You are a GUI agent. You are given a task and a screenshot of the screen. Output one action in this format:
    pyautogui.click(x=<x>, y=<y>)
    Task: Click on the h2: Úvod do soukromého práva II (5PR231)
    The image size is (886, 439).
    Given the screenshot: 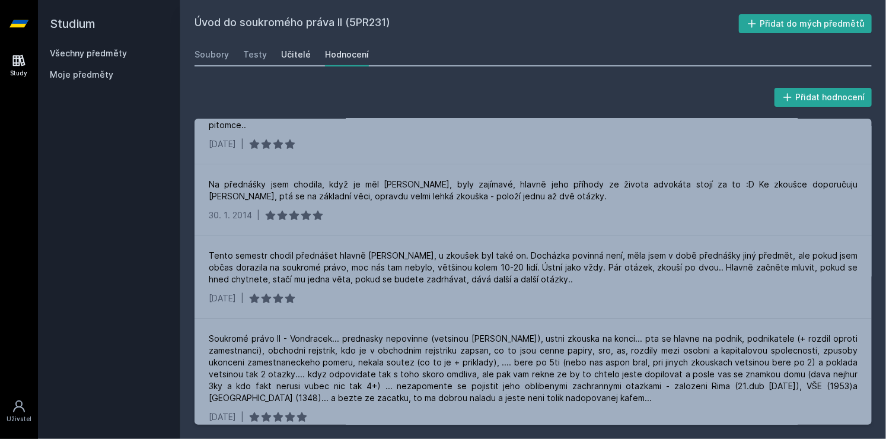 What is the action you would take?
    pyautogui.click(x=467, y=24)
    